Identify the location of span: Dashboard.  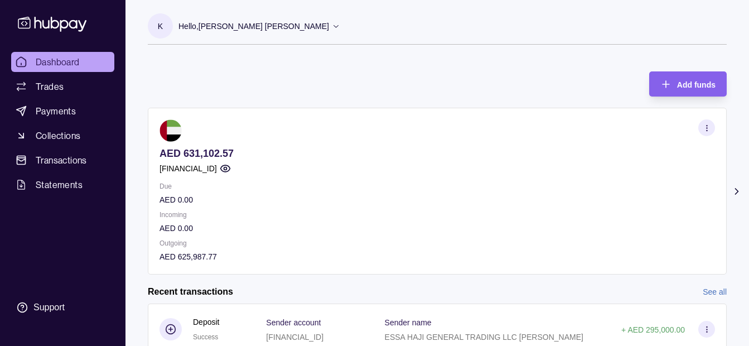
(57, 62).